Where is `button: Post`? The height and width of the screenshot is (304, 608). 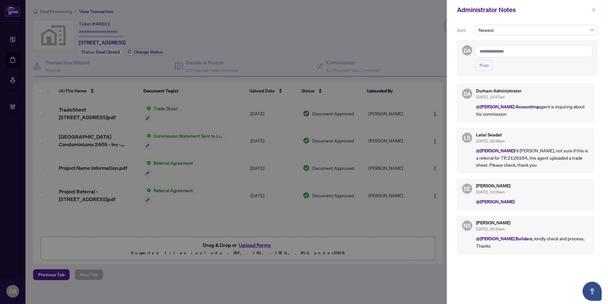 button: Post is located at coordinates (484, 65).